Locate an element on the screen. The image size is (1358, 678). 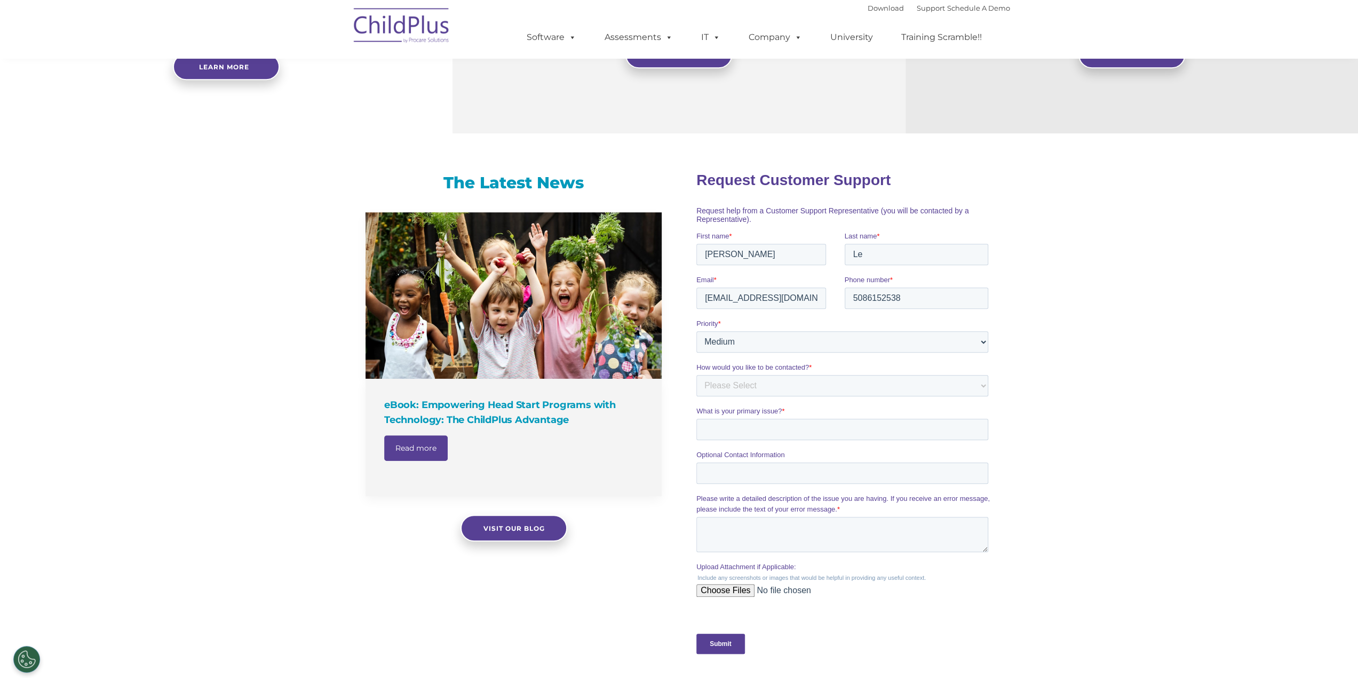
span: Last name is located at coordinates (164, 74).